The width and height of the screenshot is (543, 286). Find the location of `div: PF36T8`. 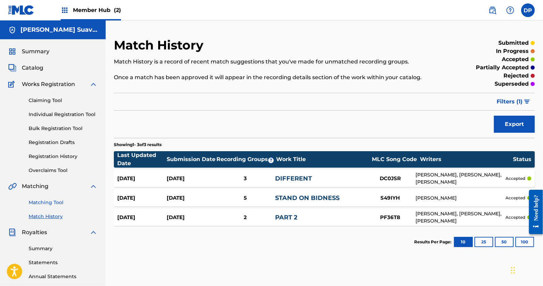

div: PF36T8 is located at coordinates (391, 217).